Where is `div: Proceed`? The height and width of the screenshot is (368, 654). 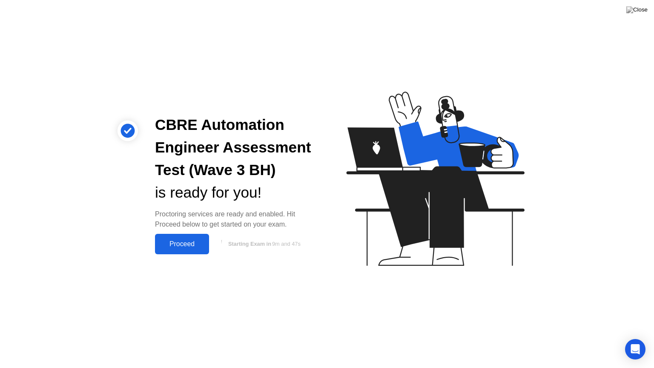 div: Proceed is located at coordinates (182, 244).